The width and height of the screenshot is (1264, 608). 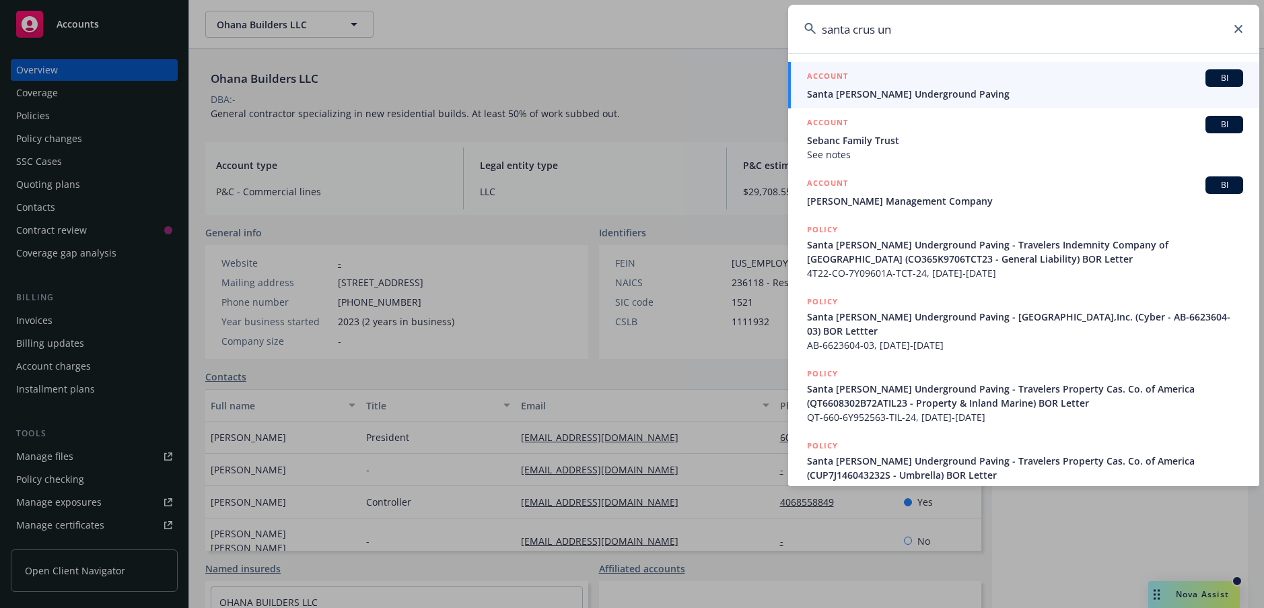 What do you see at coordinates (1025, 154) in the screenshot?
I see `span: See notes` at bounding box center [1025, 154].